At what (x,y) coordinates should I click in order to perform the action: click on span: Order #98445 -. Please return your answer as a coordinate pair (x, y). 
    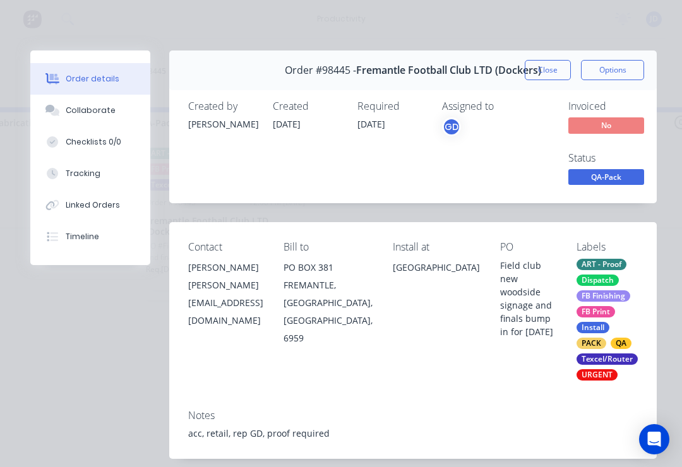
    Looking at the image, I should click on (320, 70).